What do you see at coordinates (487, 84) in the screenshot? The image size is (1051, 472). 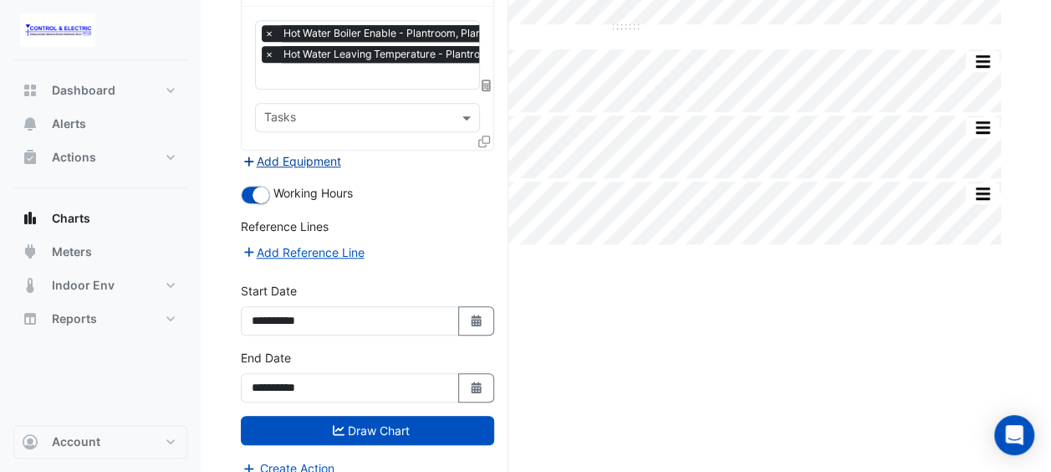 I see `span: Choose Function` at bounding box center [487, 84].